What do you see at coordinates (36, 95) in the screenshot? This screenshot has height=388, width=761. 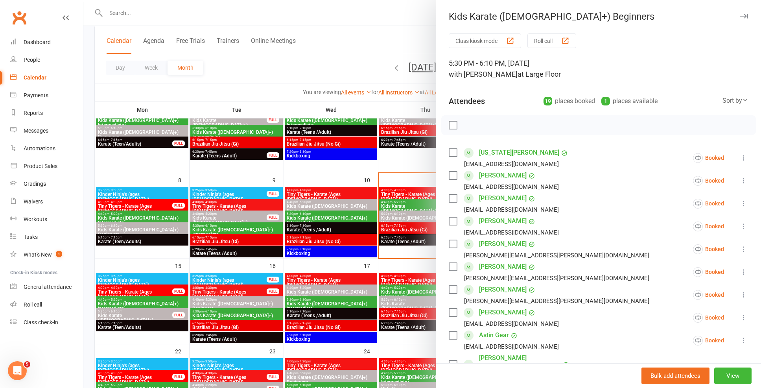 I see `div: Payments` at bounding box center [36, 95].